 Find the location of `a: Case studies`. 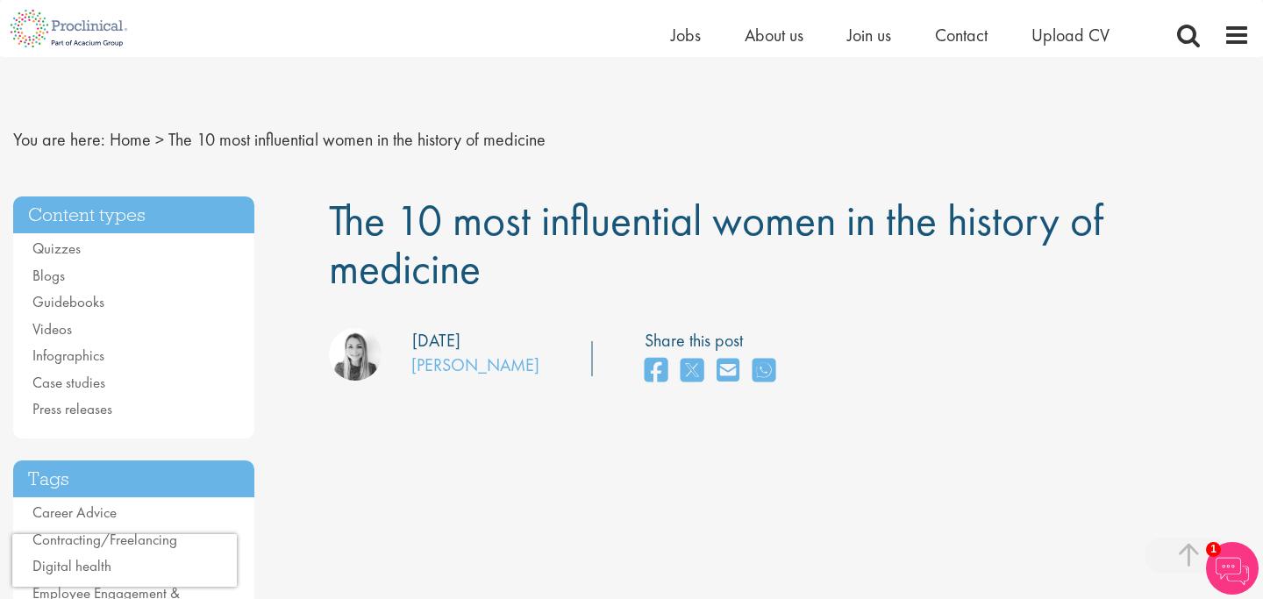

a: Case studies is located at coordinates (68, 382).